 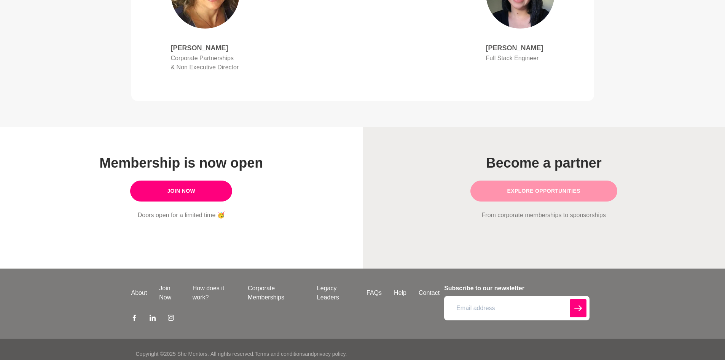 I want to click on a: Legacy Leaders, so click(x=336, y=293).